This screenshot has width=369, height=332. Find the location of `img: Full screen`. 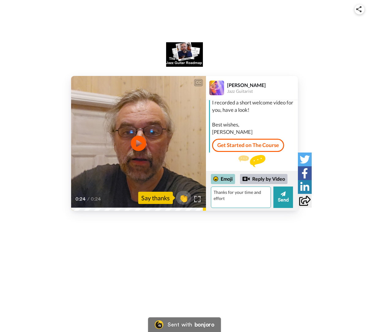

img: Full screen is located at coordinates (197, 199).